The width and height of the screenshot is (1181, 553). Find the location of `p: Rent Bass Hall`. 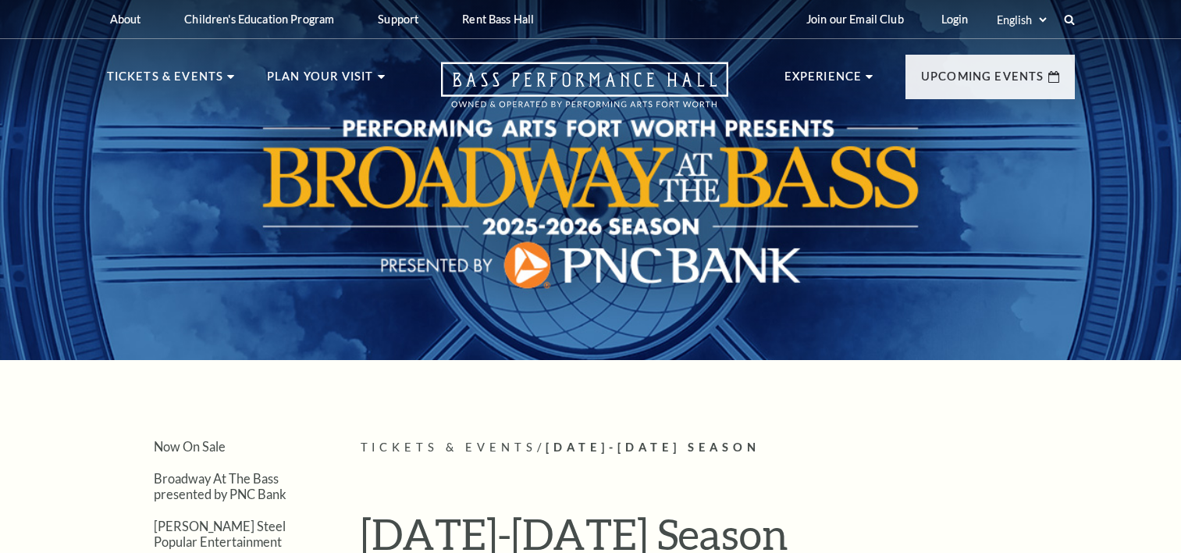

p: Rent Bass Hall is located at coordinates (498, 19).